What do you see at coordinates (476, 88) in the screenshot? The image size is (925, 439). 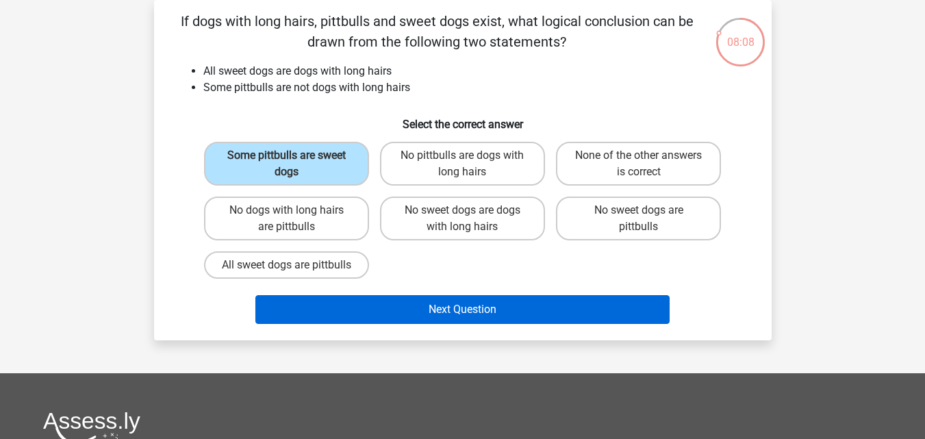 I see `li: Some pittbulls are not dogs with long hairs` at bounding box center [476, 88].